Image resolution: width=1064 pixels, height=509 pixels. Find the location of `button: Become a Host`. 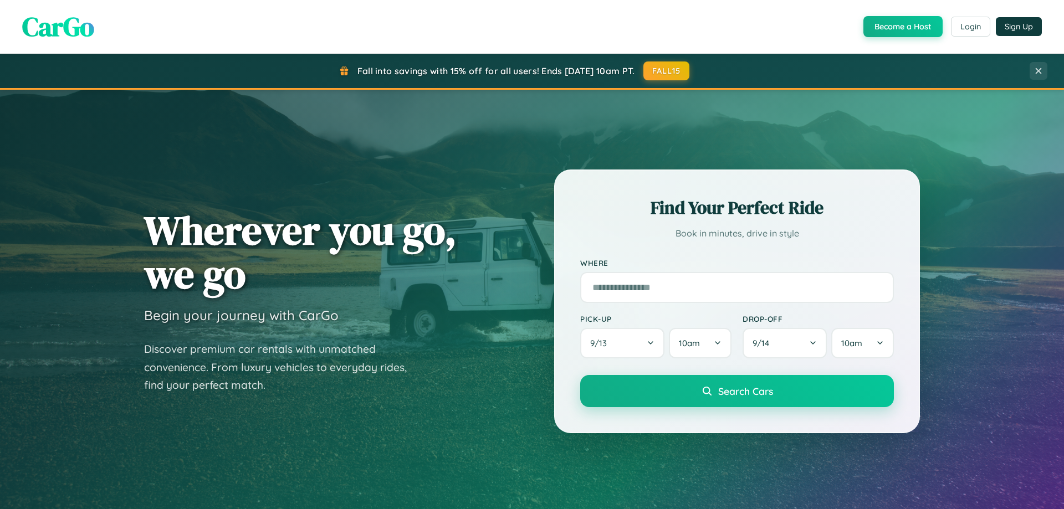

button: Become a Host is located at coordinates (903, 27).